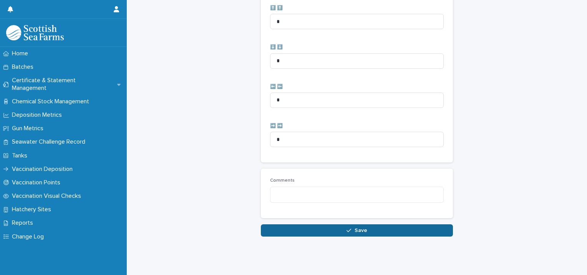  What do you see at coordinates (24, 67) in the screenshot?
I see `p: Batches` at bounding box center [24, 67].